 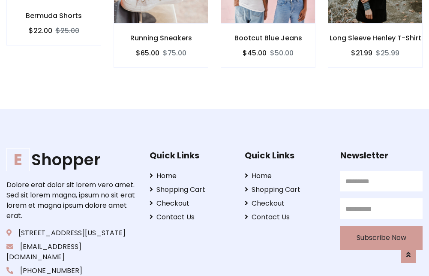 What do you see at coordinates (282, 53) in the screenshot?
I see `del: $50.00` at bounding box center [282, 53].